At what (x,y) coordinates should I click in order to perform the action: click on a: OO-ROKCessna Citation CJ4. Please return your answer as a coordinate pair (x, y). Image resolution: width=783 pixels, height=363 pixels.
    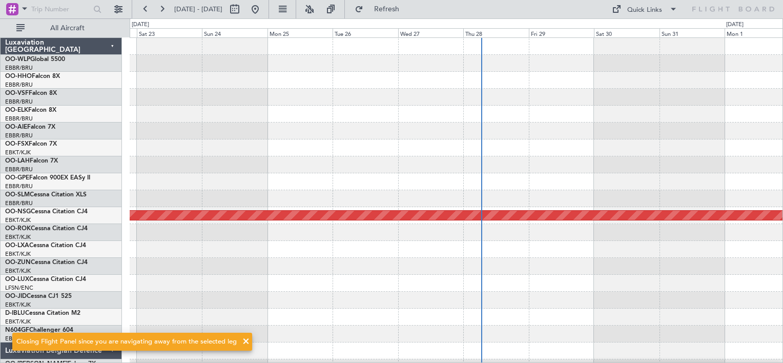
    Looking at the image, I should click on (46, 228).